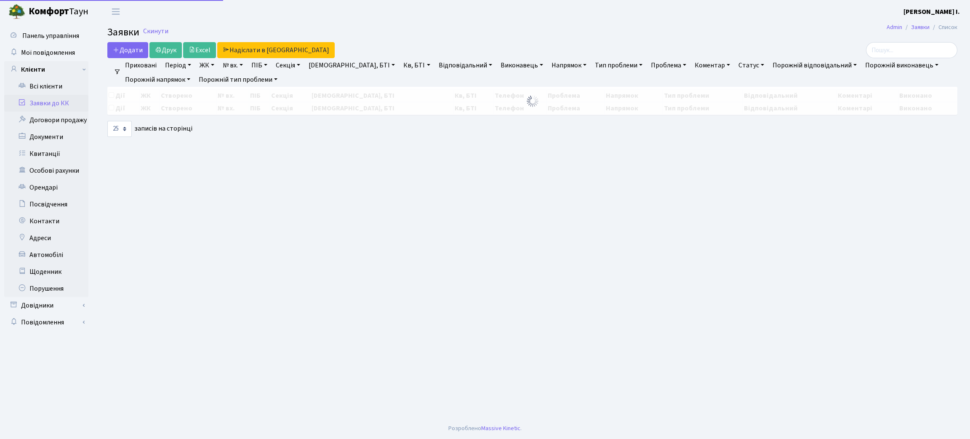 Image resolution: width=970 pixels, height=439 pixels. What do you see at coordinates (922, 27) in the screenshot?
I see `nav: breadcrumb` at bounding box center [922, 27].